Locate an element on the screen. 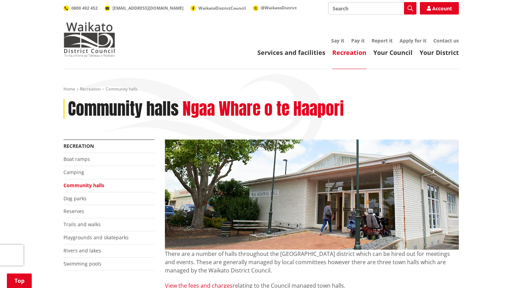  a: Reserves is located at coordinates (74, 211).